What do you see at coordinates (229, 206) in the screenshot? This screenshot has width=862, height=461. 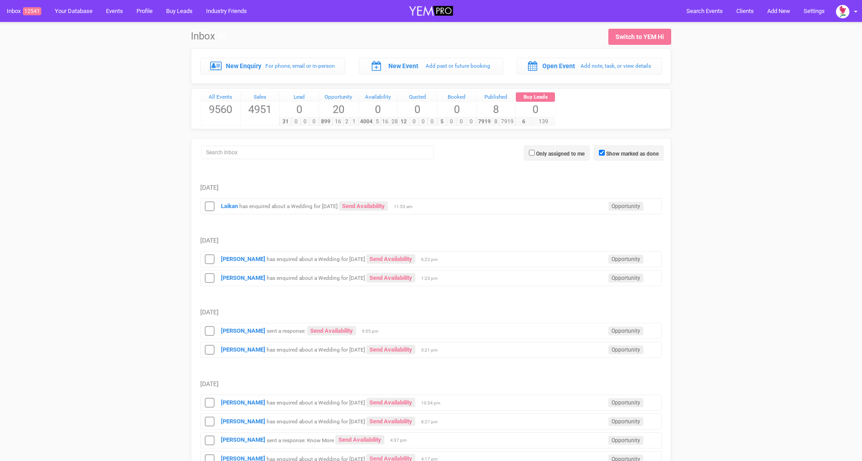 I see `a: Laikan` at bounding box center [229, 206].